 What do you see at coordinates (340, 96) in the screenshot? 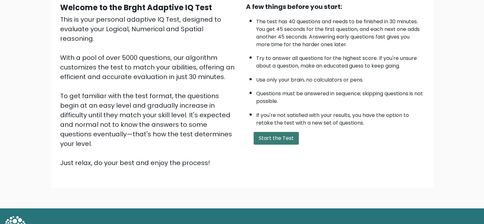
I see `li: Questions must be answered in sequence; skipping questions is not possible.` at bounding box center [340, 96].